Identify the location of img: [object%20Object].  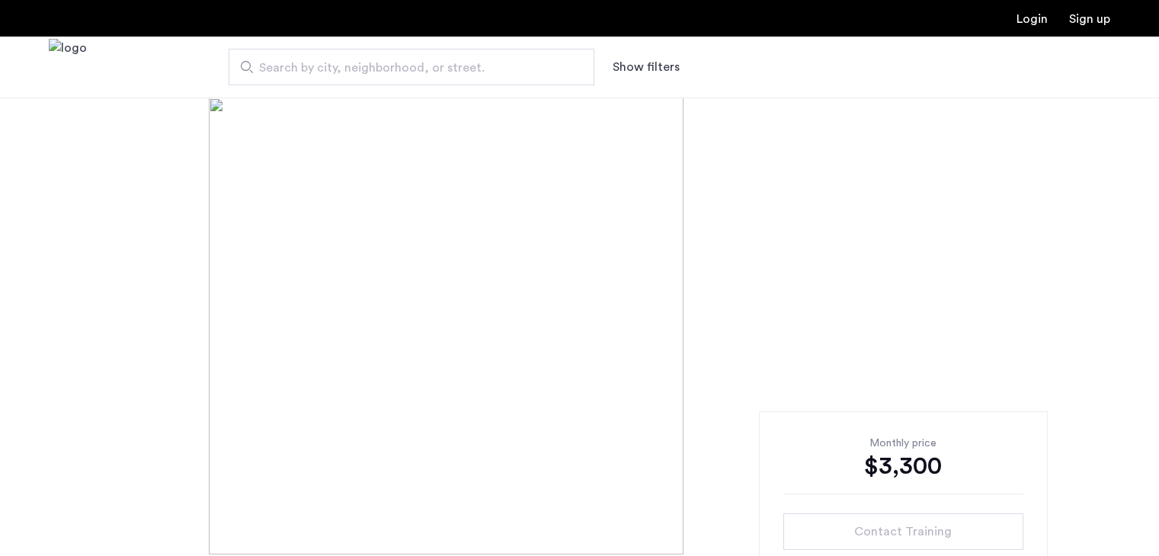
(579, 326).